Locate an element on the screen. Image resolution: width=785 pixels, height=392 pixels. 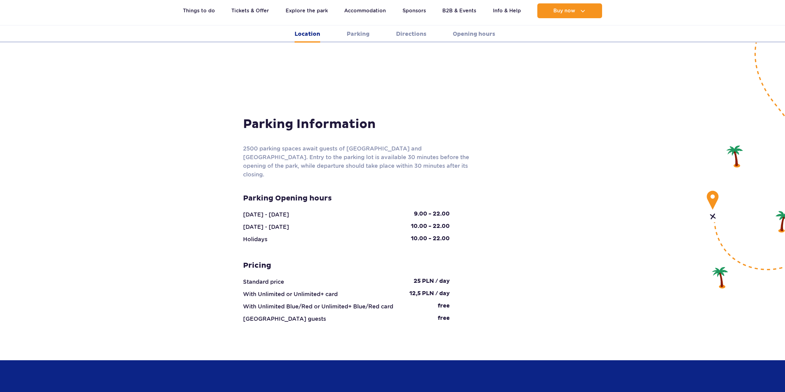
div: With Unlimited or Unlimited+ card is located at coordinates (290, 294).